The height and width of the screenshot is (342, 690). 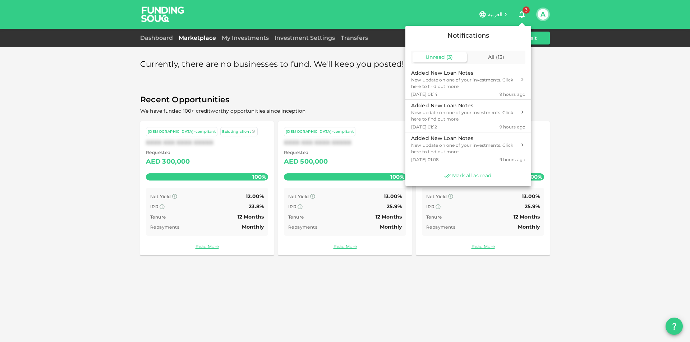 I want to click on span: ( 3 ), so click(x=449, y=57).